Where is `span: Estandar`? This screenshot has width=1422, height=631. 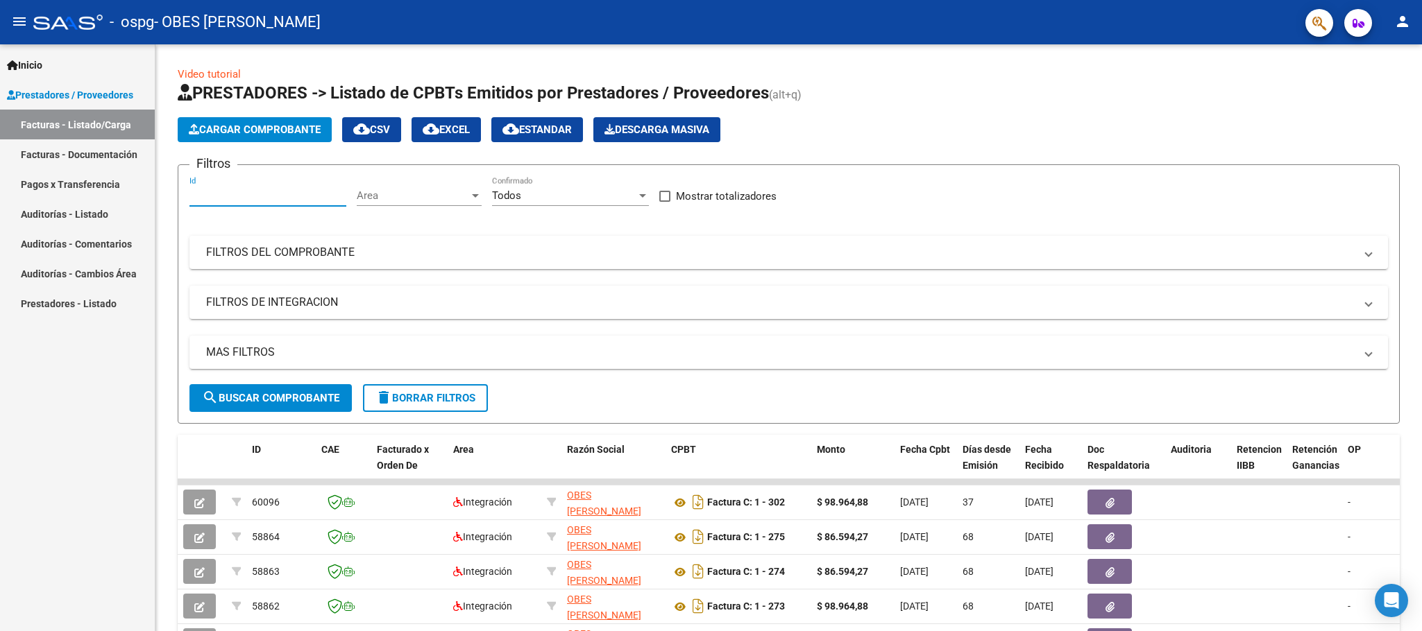
span: Estandar is located at coordinates (537, 130).